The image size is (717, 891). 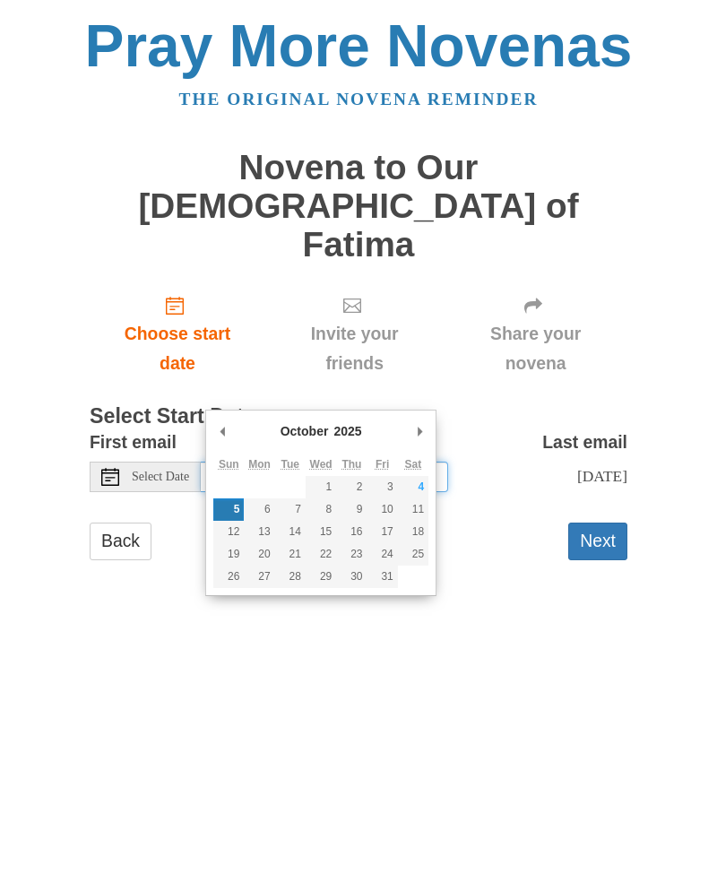 I want to click on abbr: Wednesday, so click(x=321, y=464).